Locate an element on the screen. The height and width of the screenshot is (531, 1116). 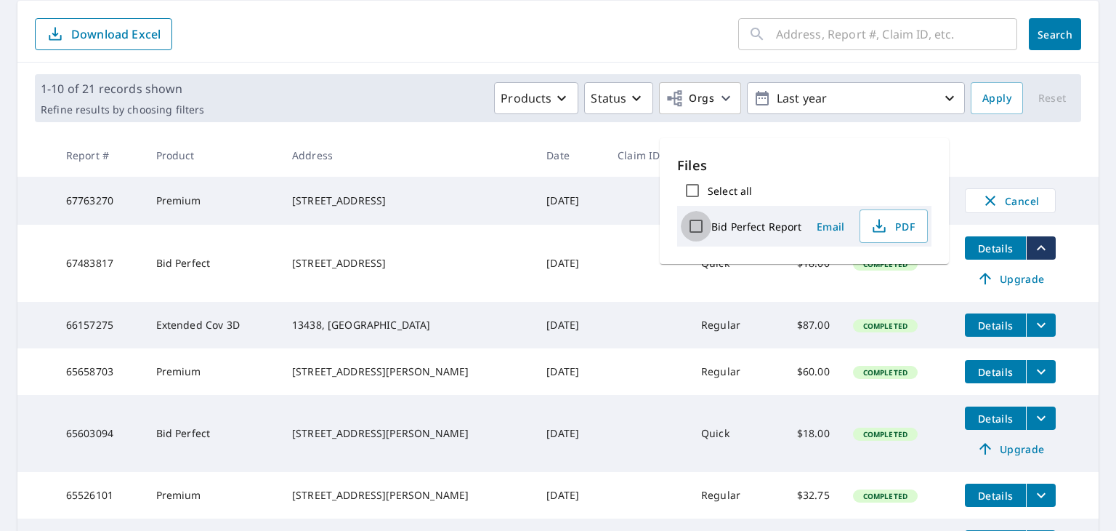
th: Report # is located at coordinates (100, 155).